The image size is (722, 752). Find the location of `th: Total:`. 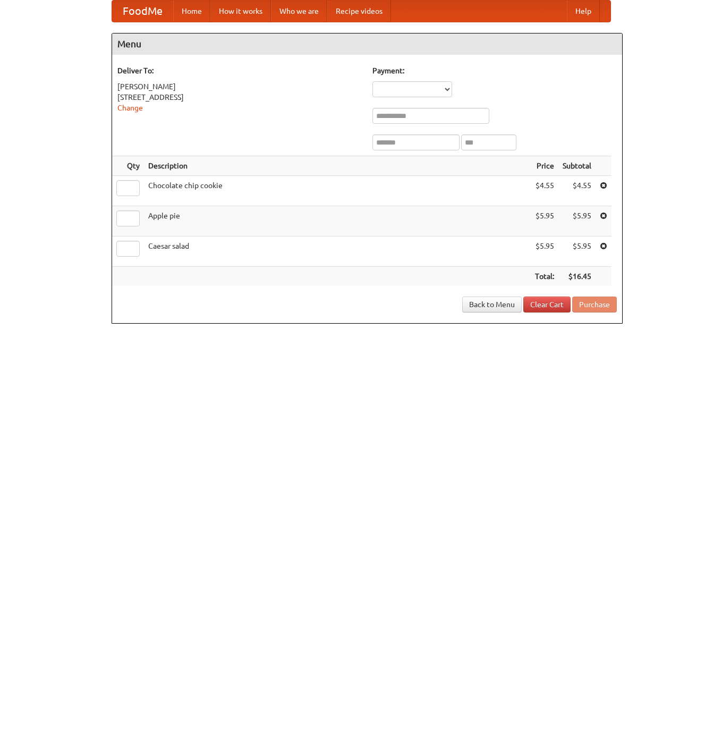

th: Total: is located at coordinates (545, 276).